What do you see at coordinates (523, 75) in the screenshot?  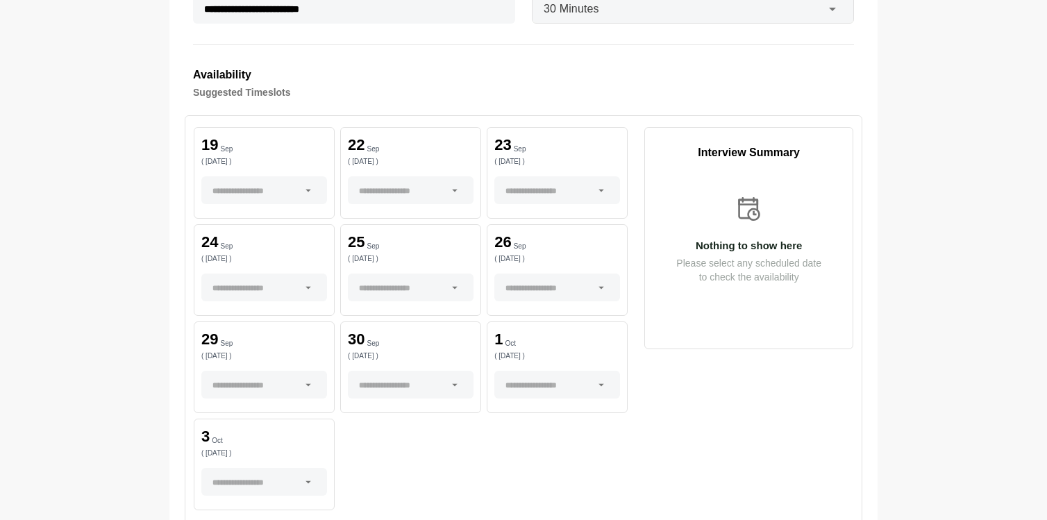 I see `h3: Availability` at bounding box center [523, 75].